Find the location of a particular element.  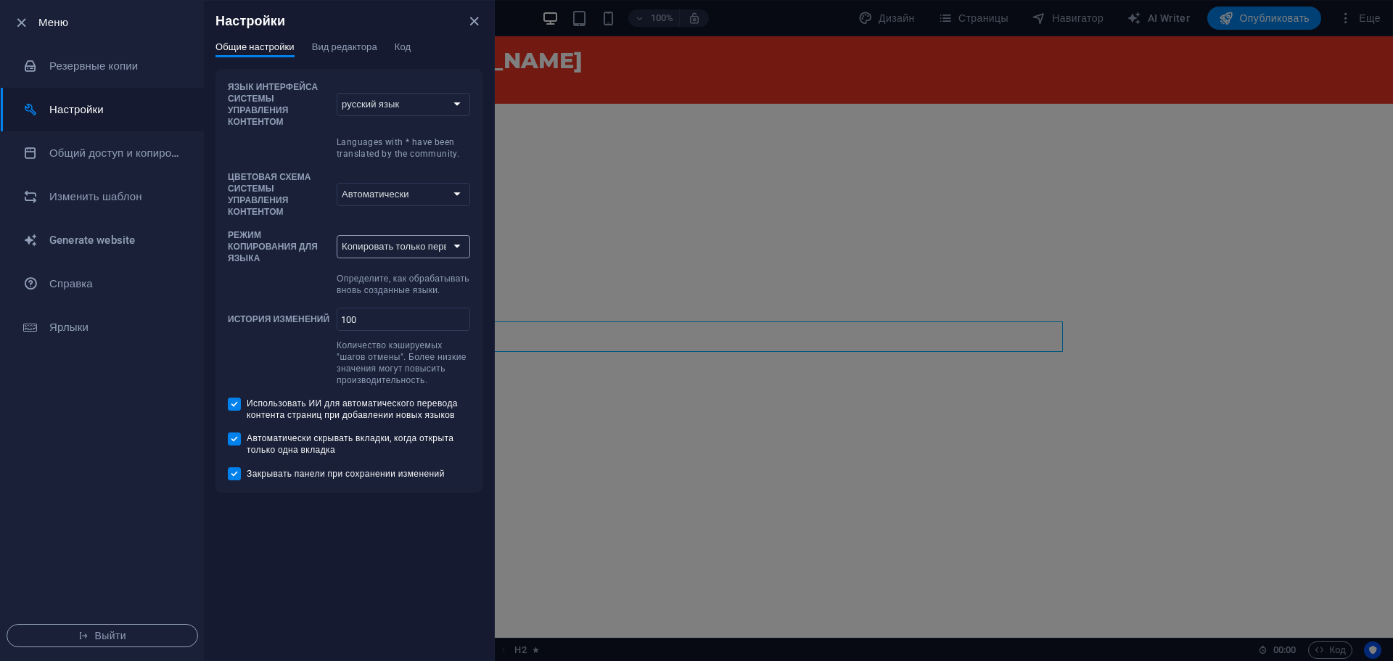

h6: Generate website is located at coordinates (116, 240).